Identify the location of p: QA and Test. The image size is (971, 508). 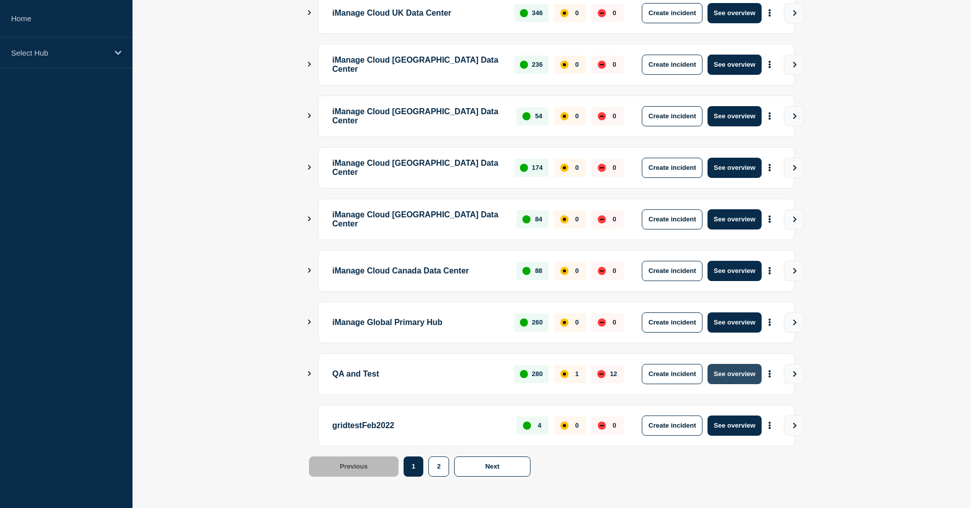
(417, 374).